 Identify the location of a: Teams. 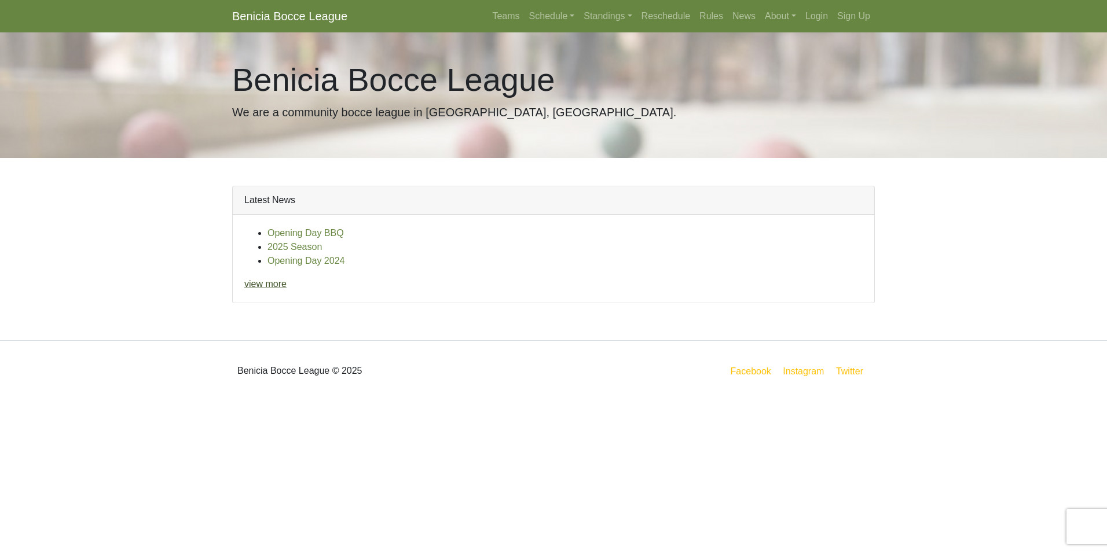
(505, 16).